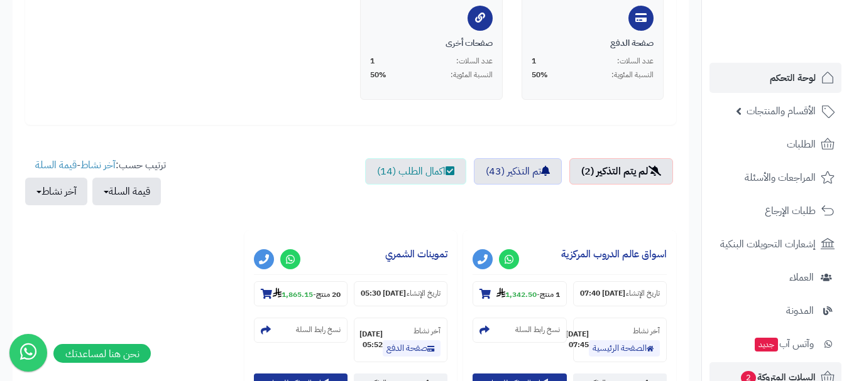 Image resolution: width=849 pixels, height=381 pixels. I want to click on span: العملاء, so click(801, 278).